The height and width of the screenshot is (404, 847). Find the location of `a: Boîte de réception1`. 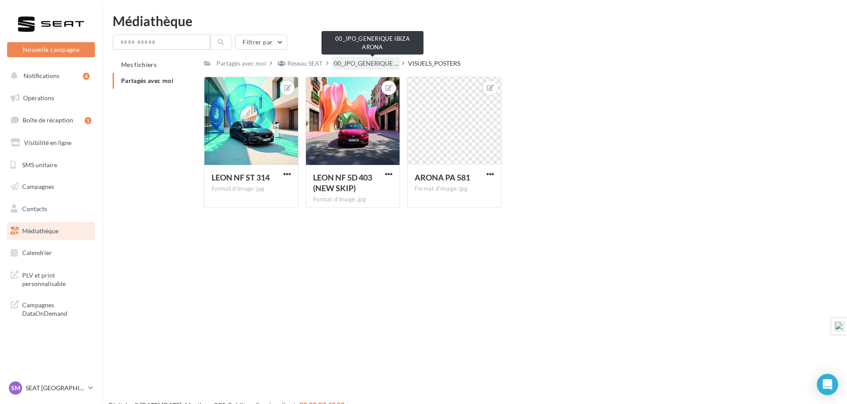

a: Boîte de réception1 is located at coordinates (51, 120).